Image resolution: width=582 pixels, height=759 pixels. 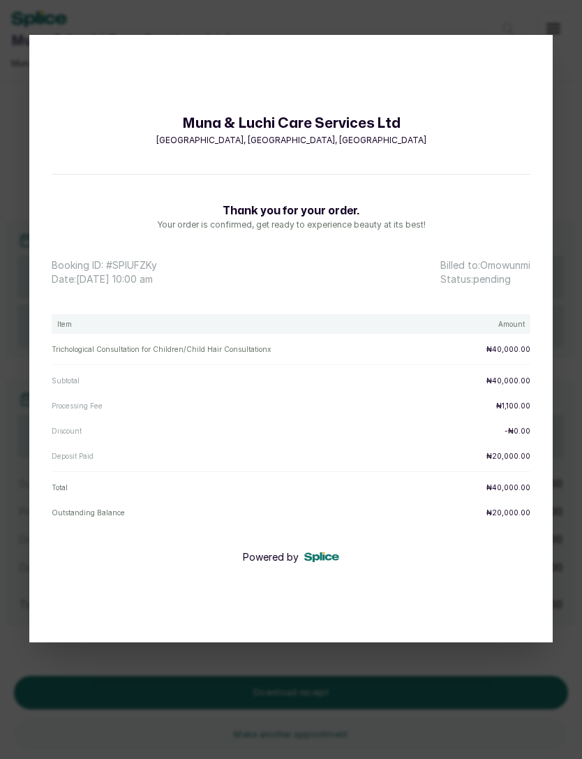 I want to click on p: Processing Fee, so click(x=77, y=406).